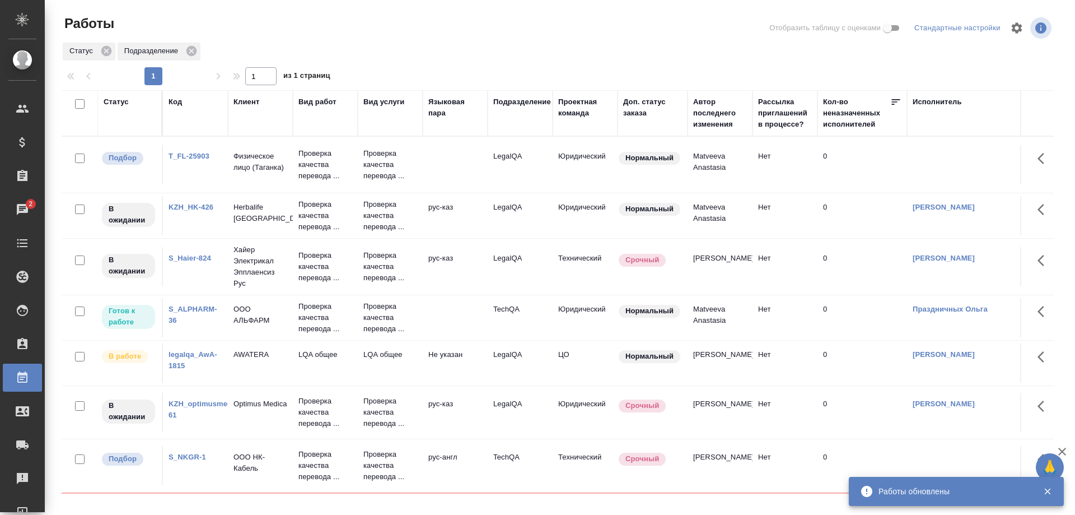  What do you see at coordinates (260, 354) in the screenshot?
I see `p: AWATERA` at bounding box center [260, 354].